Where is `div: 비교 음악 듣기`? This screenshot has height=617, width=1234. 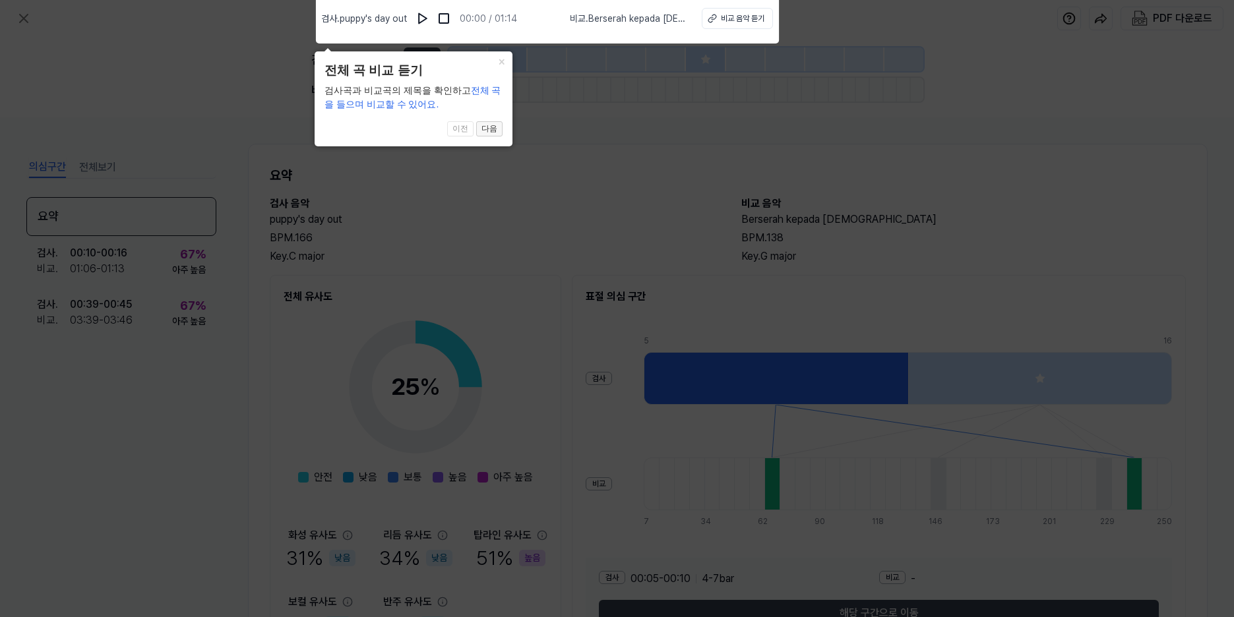 div: 비교 음악 듣기 is located at coordinates (743, 18).